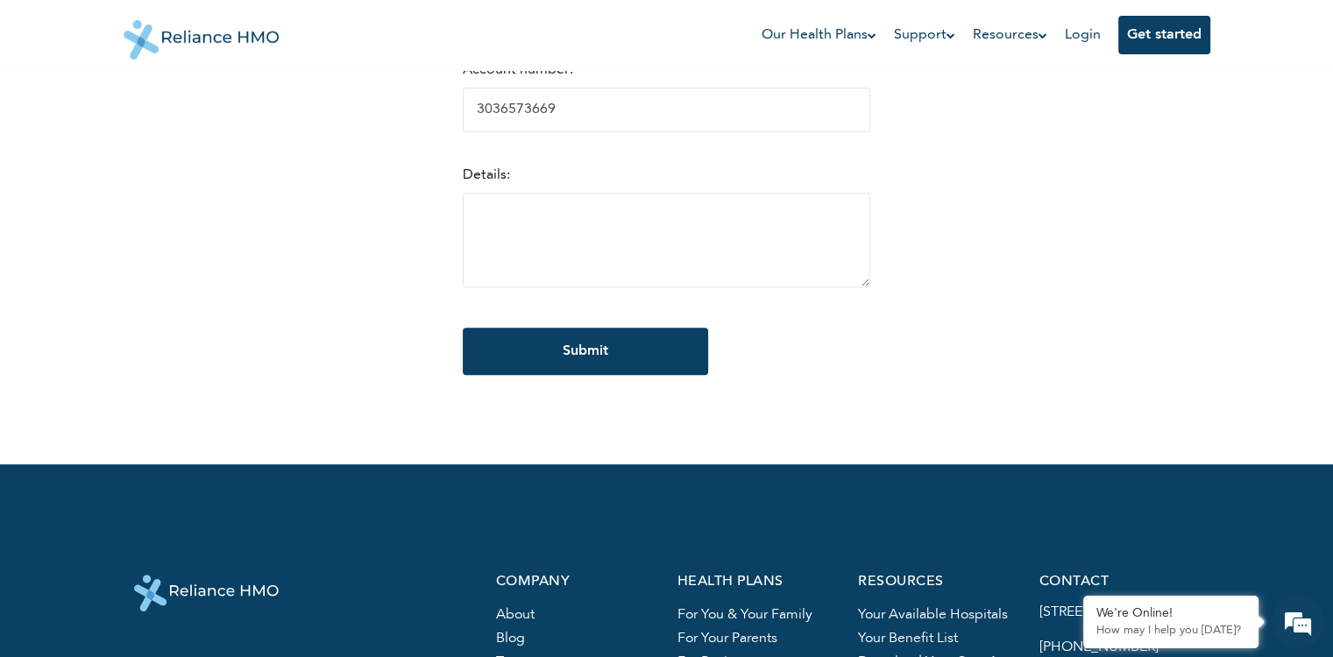  What do you see at coordinates (193, 110) in the screenshot?
I see `div: Chat with us now` at bounding box center [193, 110].